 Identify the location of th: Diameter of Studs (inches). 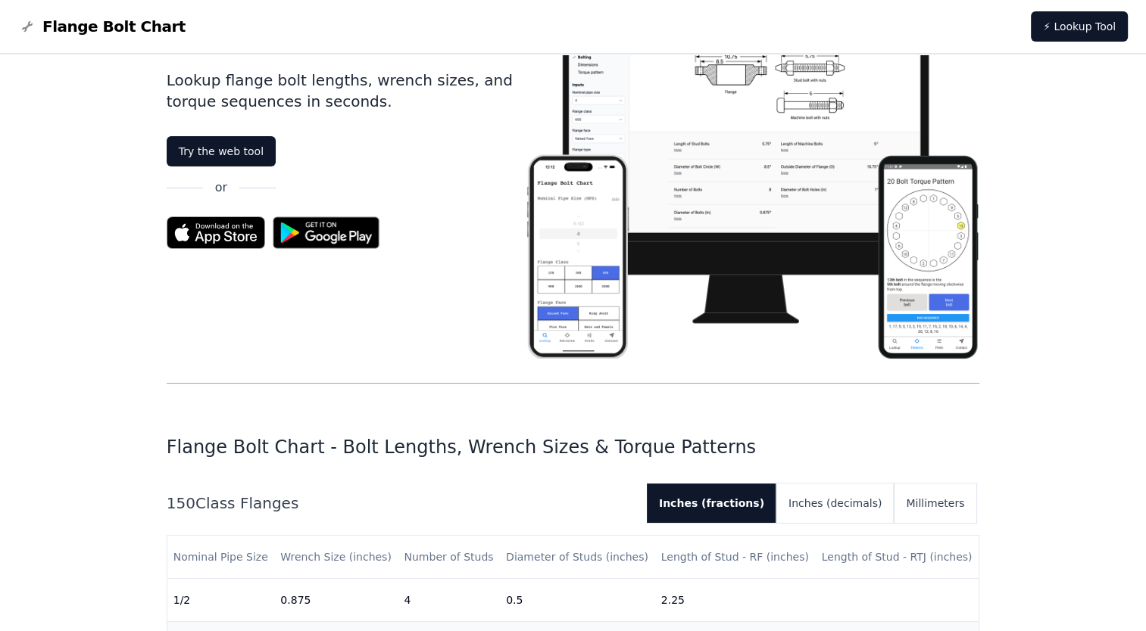
(577, 557).